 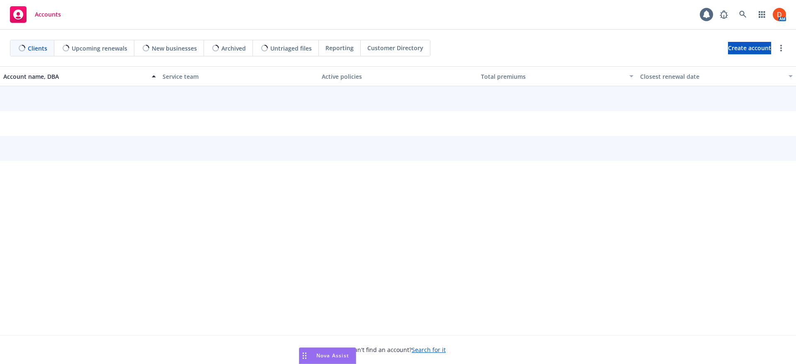 I want to click on a: Accounts, so click(x=35, y=15).